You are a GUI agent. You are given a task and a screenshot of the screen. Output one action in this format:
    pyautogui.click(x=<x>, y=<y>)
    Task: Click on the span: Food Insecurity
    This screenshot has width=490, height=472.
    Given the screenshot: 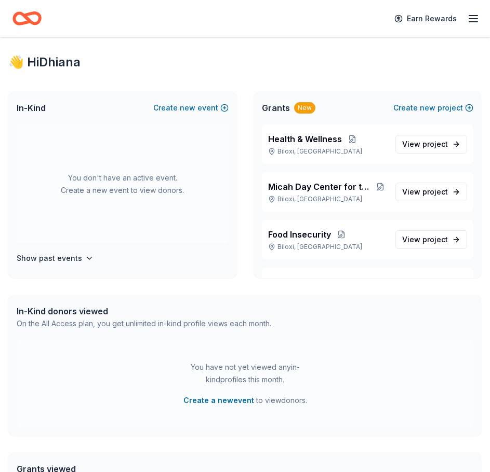 What is the action you would take?
    pyautogui.click(x=299, y=235)
    